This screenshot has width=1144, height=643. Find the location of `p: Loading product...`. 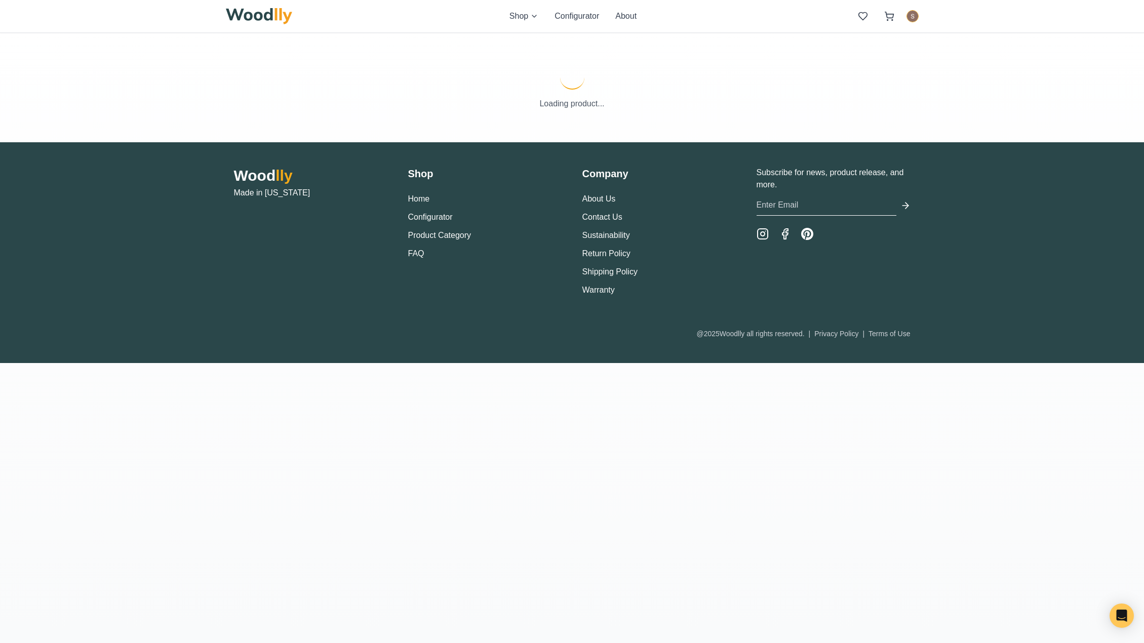

p: Loading product... is located at coordinates (572, 104).